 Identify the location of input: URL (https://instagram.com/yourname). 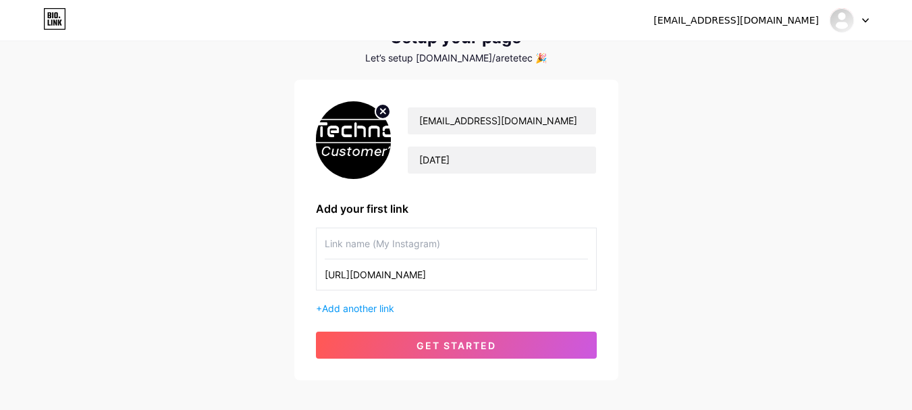
(456, 274).